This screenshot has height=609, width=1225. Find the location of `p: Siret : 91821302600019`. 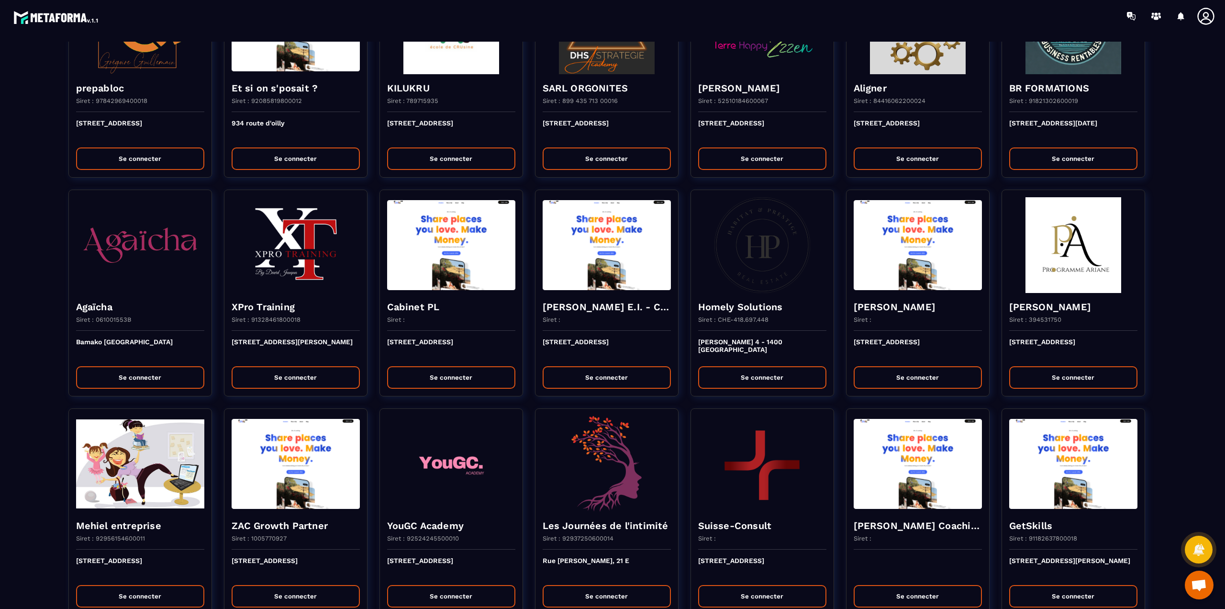

p: Siret : 91821302600019 is located at coordinates (1043, 100).